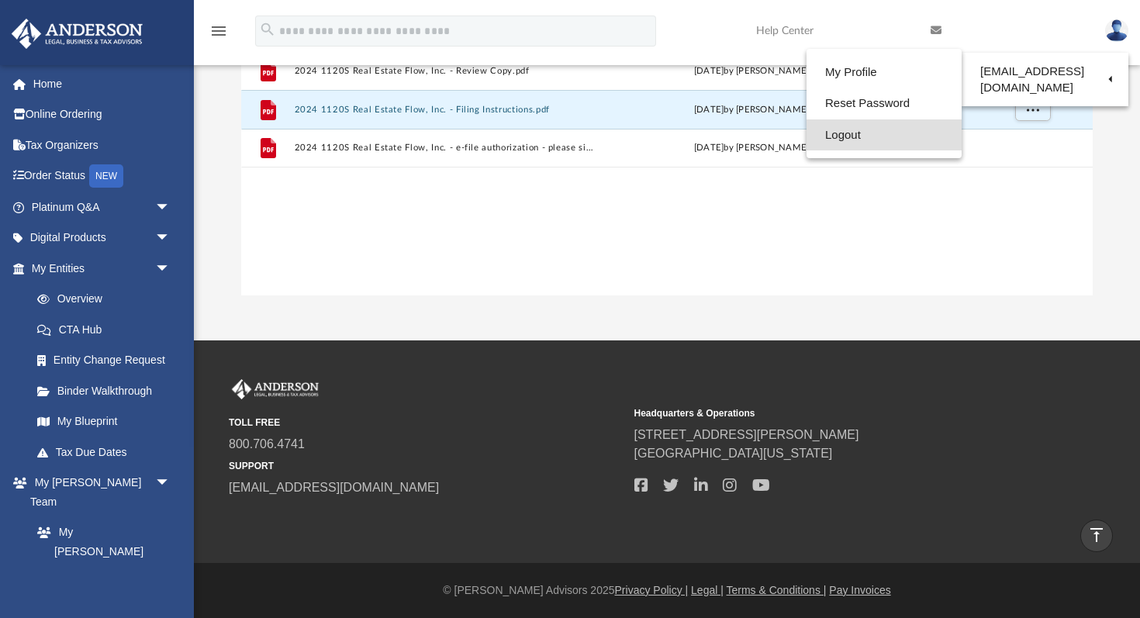 This screenshot has width=1140, height=618. What do you see at coordinates (102, 176) in the screenshot?
I see `a: Order StatusNEW` at bounding box center [102, 176].